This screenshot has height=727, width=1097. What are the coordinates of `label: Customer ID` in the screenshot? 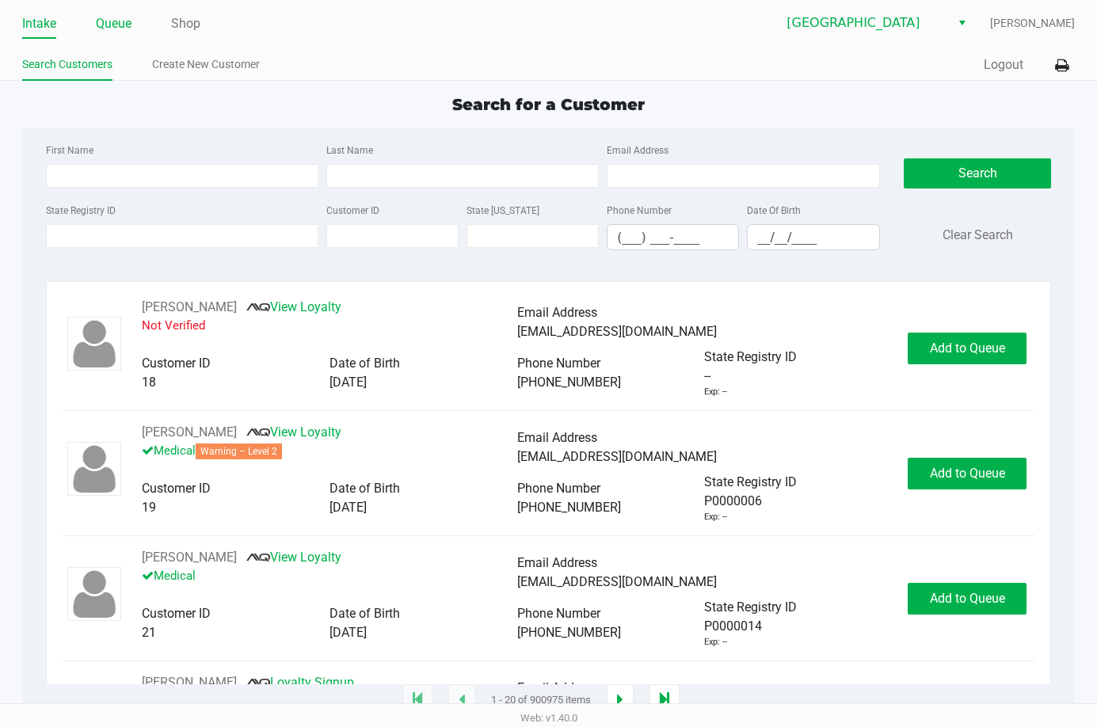 It's located at (352, 211).